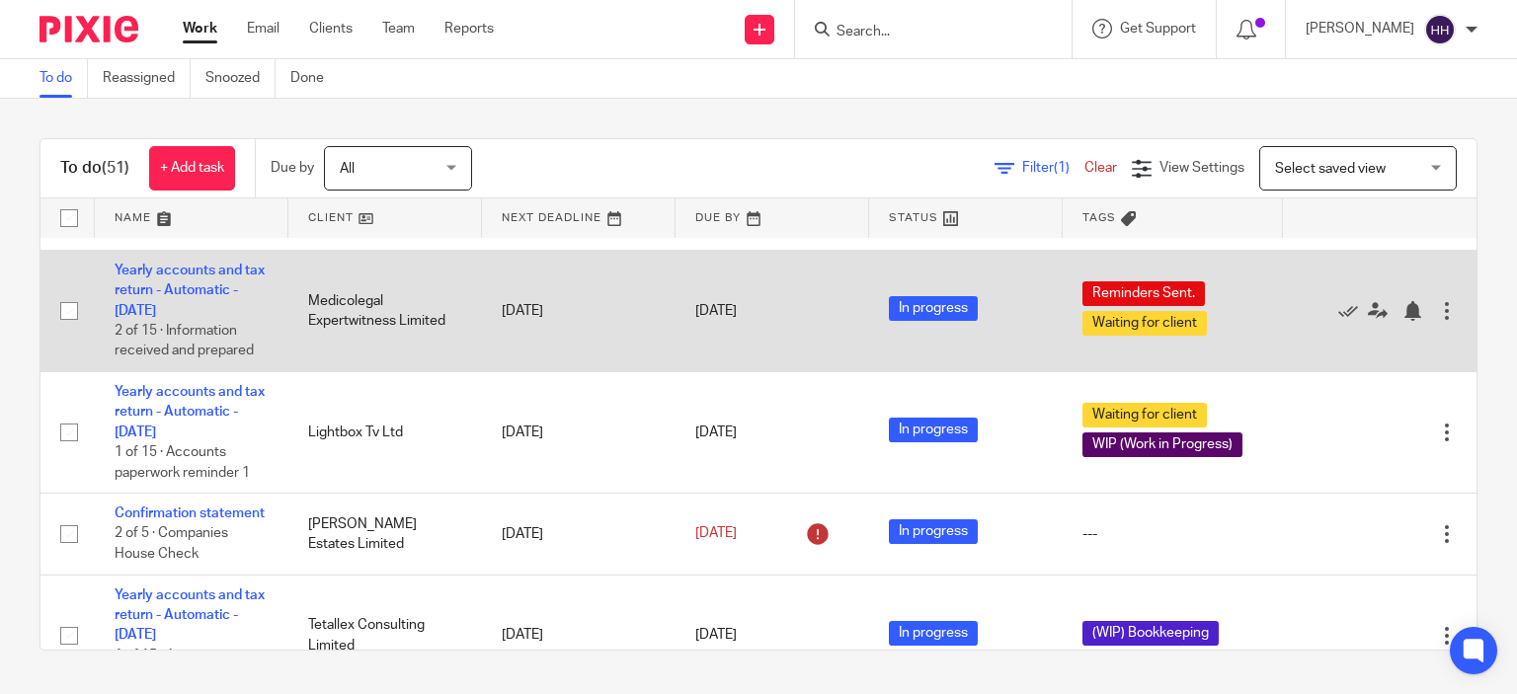  I want to click on a: Confirmation statement, so click(190, 513).